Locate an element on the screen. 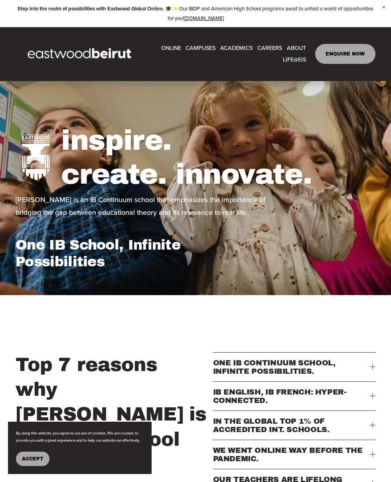 The width and height of the screenshot is (391, 482). span: ACADEMICS is located at coordinates (236, 48).